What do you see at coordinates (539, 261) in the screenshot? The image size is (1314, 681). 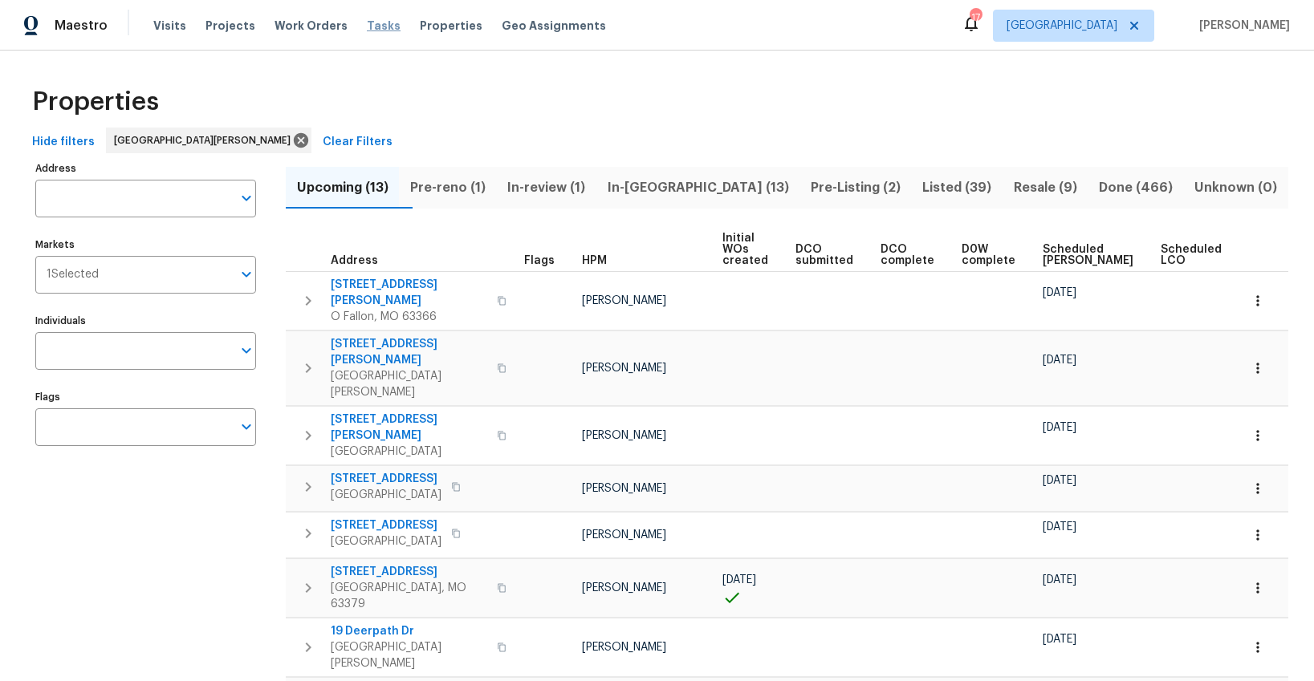 I see `span: Flags` at bounding box center [539, 261].